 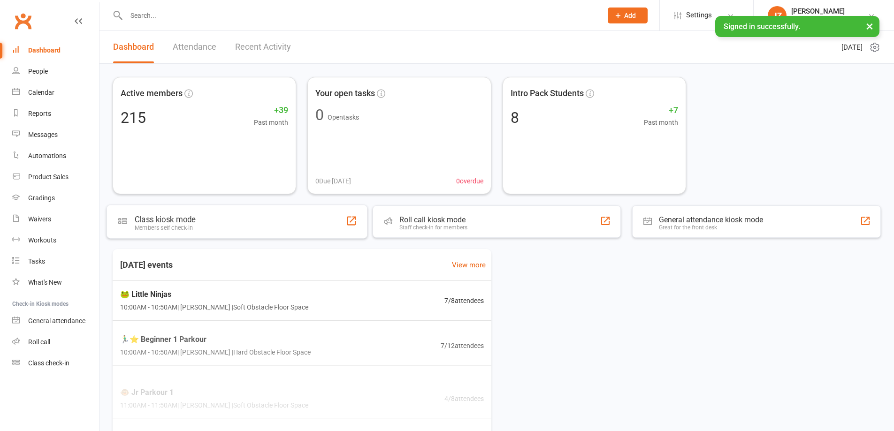 I want to click on a: Tasks, so click(x=55, y=261).